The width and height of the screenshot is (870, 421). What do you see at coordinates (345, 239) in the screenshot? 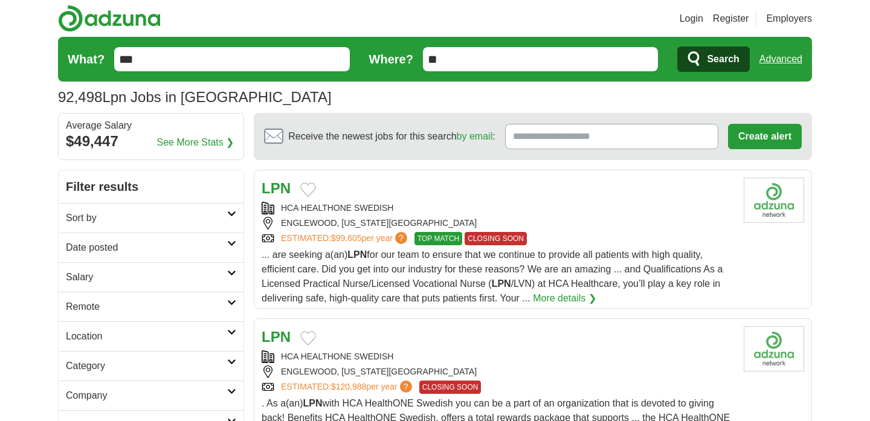
I see `a: ESTIMATED:$99,605per year?` at bounding box center [345, 239].